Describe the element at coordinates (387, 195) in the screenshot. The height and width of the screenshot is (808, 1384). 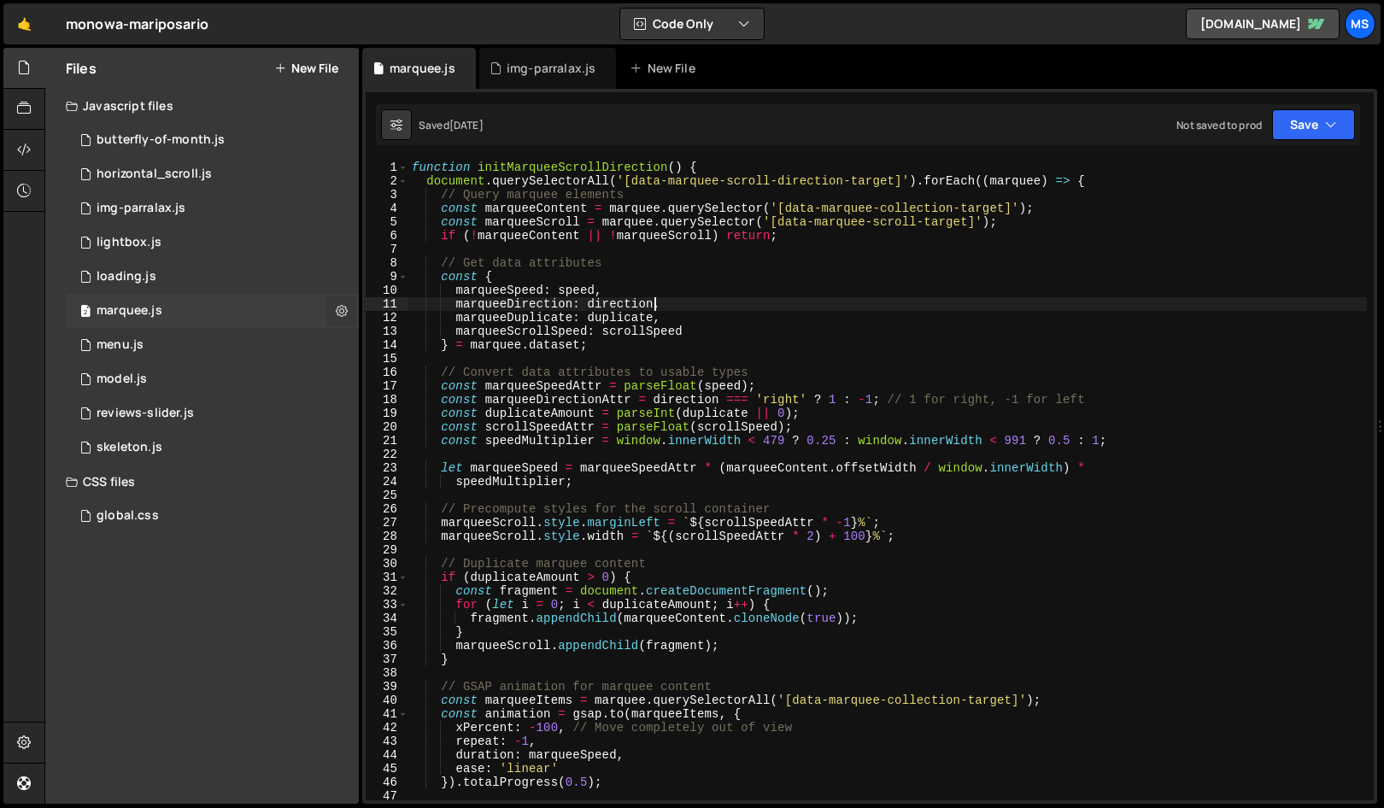
I see `div: 3` at that location.